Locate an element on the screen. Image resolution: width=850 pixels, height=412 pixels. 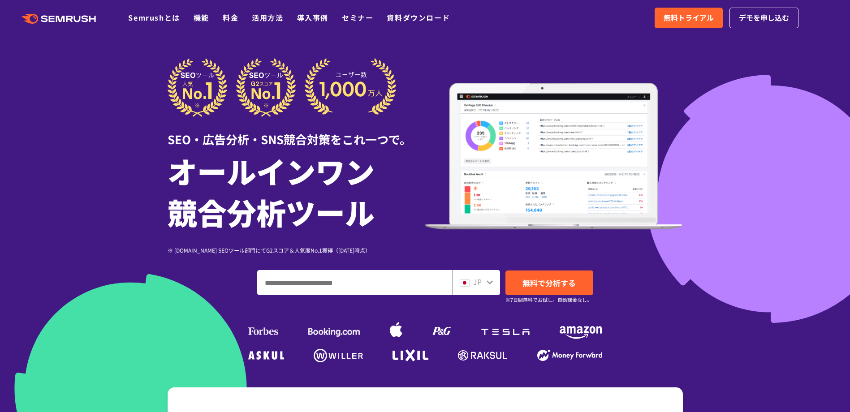
a: 料金 is located at coordinates (230, 17).